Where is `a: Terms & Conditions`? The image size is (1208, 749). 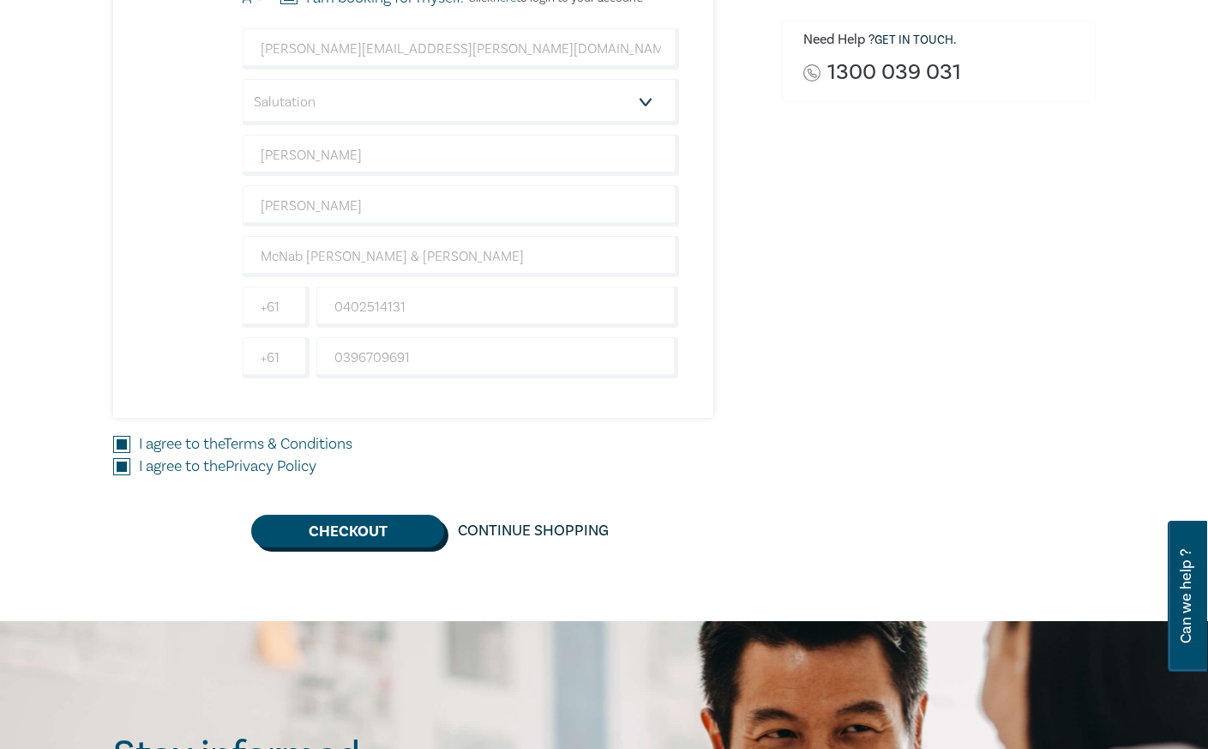
a: Terms & Conditions is located at coordinates (288, 443).